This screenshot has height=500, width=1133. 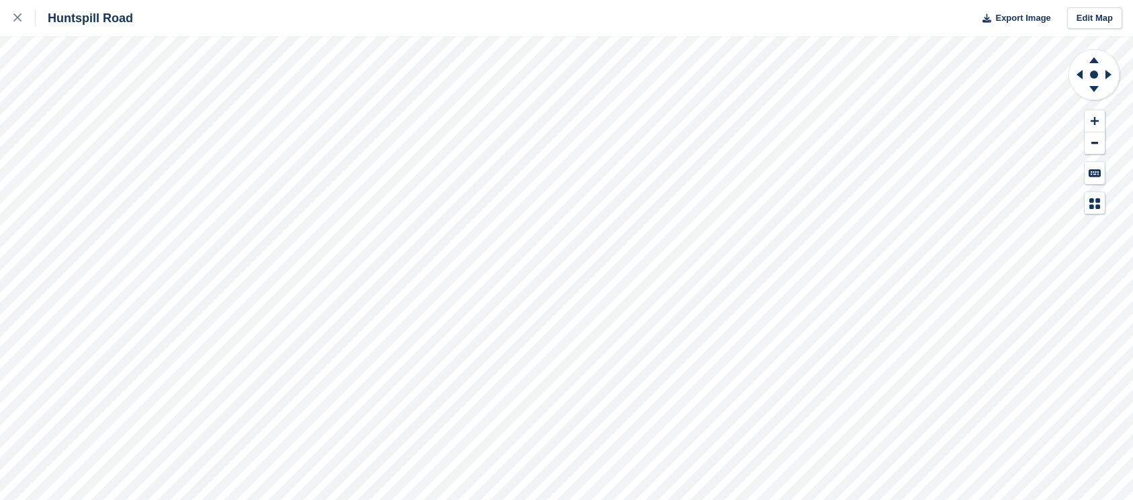 What do you see at coordinates (1095, 121) in the screenshot?
I see `button: Zoom In` at bounding box center [1095, 121].